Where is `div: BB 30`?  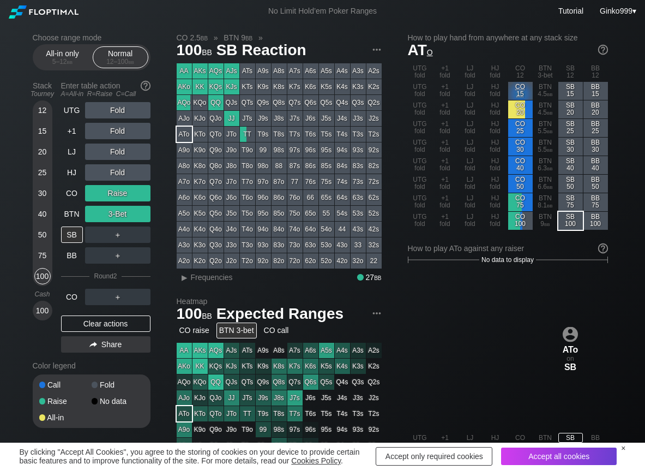
div: BB 30 is located at coordinates (596, 146).